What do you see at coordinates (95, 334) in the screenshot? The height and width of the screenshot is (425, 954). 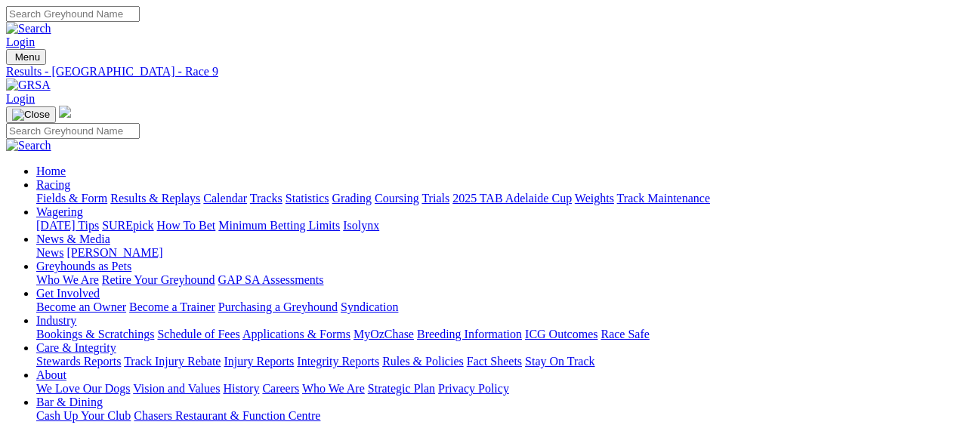 I see `a: Bookings & Scratchings` at bounding box center [95, 334].